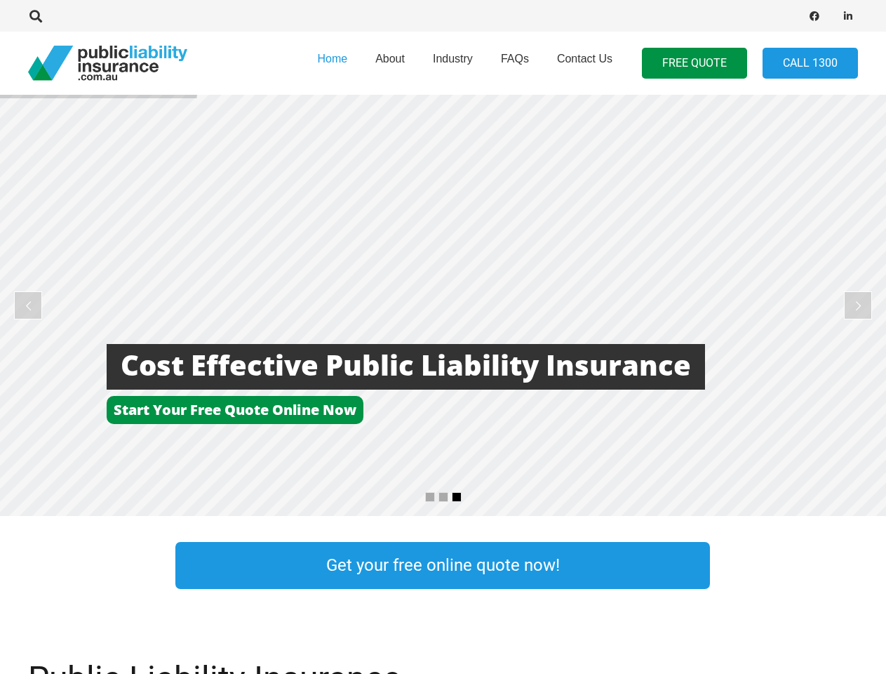 The height and width of the screenshot is (674, 886). What do you see at coordinates (443, 565) in the screenshot?
I see `a: Get your free online quote now!` at bounding box center [443, 565].